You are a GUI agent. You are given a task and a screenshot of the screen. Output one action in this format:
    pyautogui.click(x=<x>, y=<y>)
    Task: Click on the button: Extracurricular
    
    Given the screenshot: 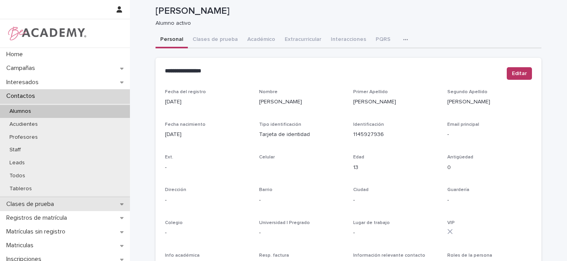 What is the action you would take?
    pyautogui.click(x=303, y=40)
    